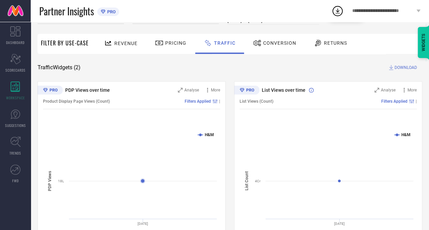 The image size is (429, 230). Describe the element at coordinates (77, 101) in the screenshot. I see `span: Product Display Page Views (Count)` at that location.